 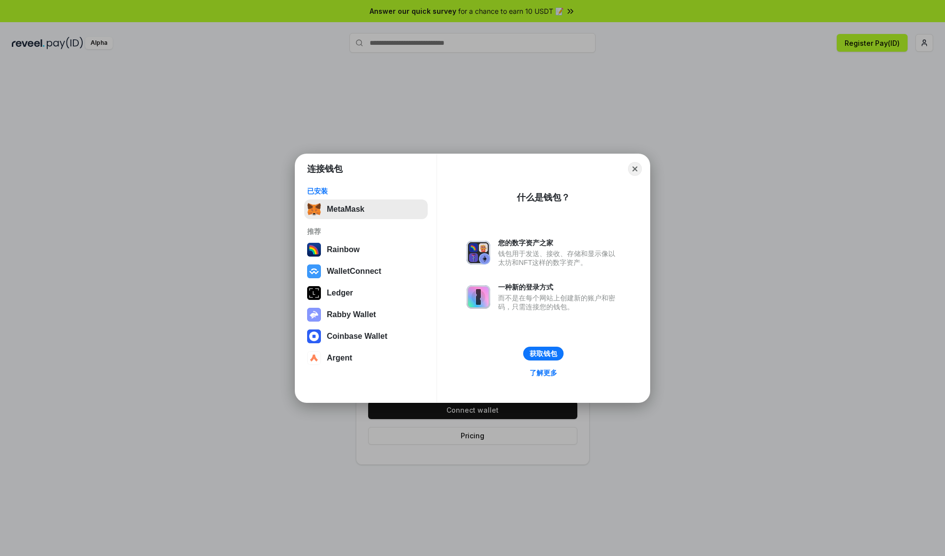 I want to click on div: Rainbow, so click(x=343, y=250).